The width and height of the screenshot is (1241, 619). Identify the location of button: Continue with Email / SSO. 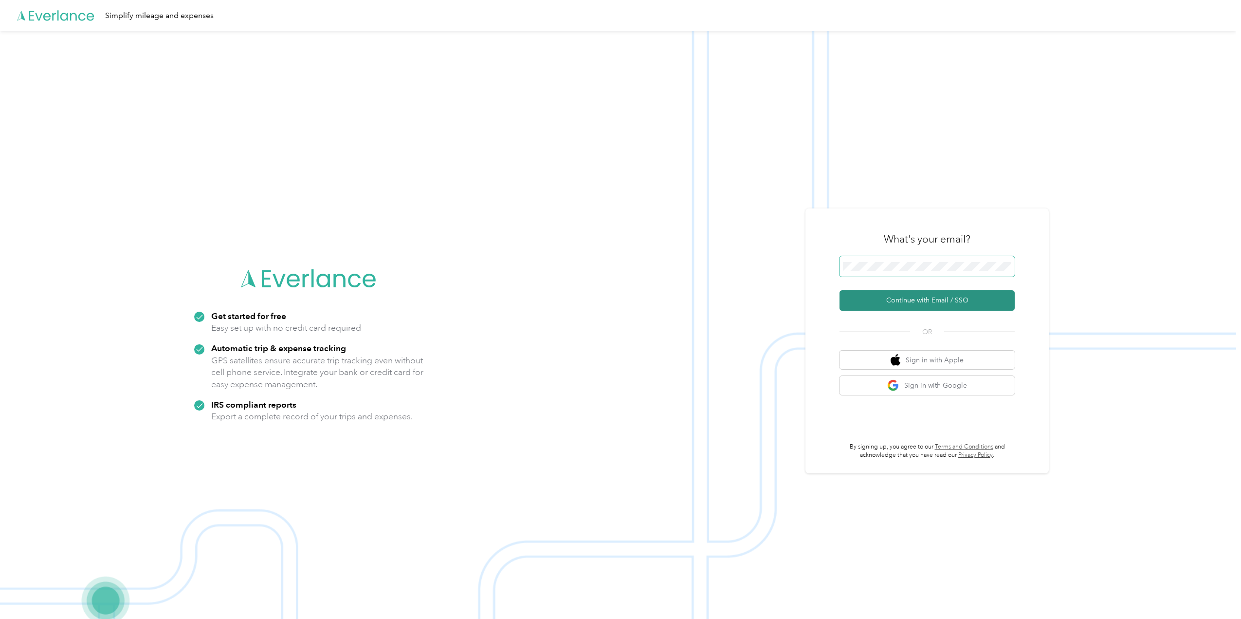
(927, 300).